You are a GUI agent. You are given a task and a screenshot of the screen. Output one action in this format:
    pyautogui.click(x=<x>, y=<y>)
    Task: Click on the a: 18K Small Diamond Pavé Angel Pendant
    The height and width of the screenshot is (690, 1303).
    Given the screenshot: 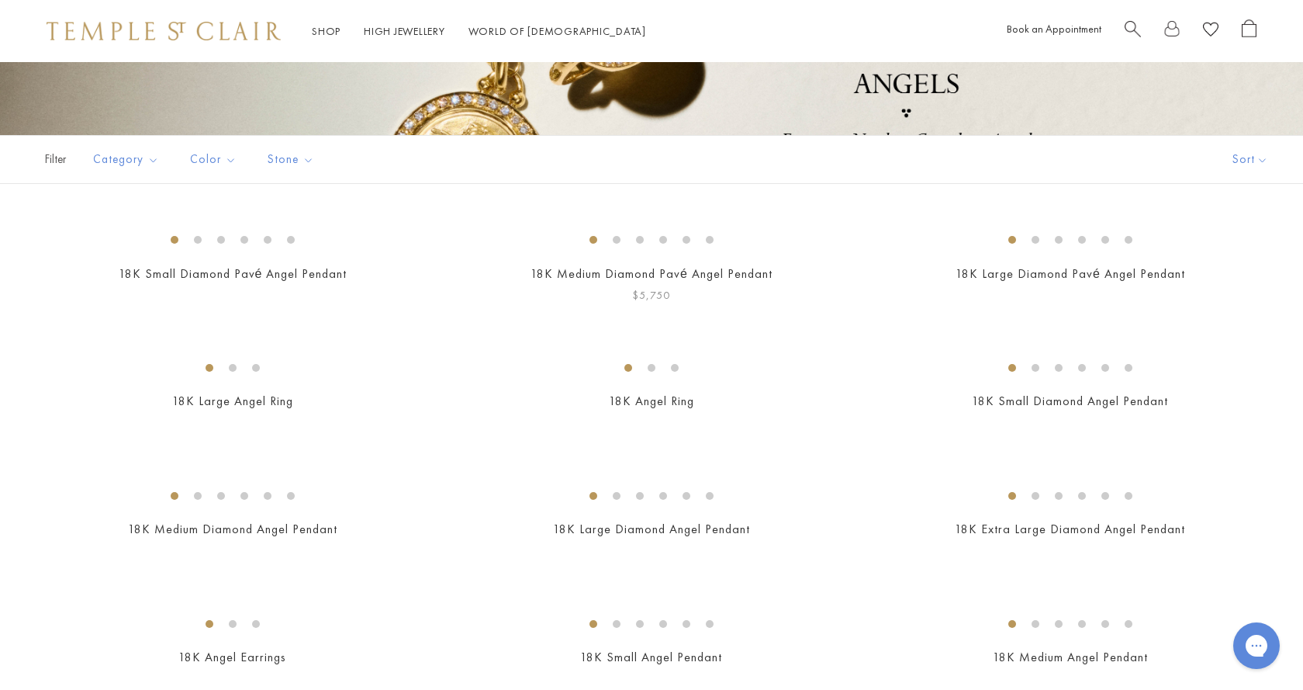 What is the action you would take?
    pyautogui.click(x=233, y=273)
    